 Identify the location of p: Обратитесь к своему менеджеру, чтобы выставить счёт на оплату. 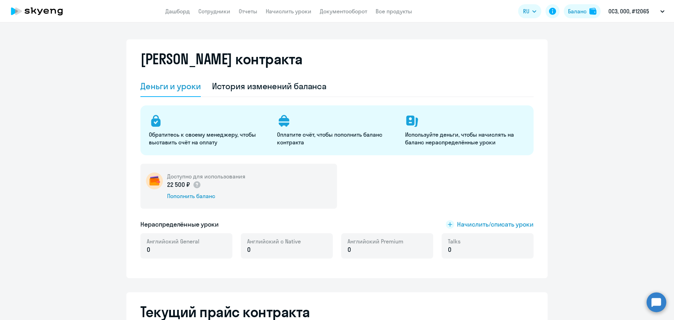
(208, 138).